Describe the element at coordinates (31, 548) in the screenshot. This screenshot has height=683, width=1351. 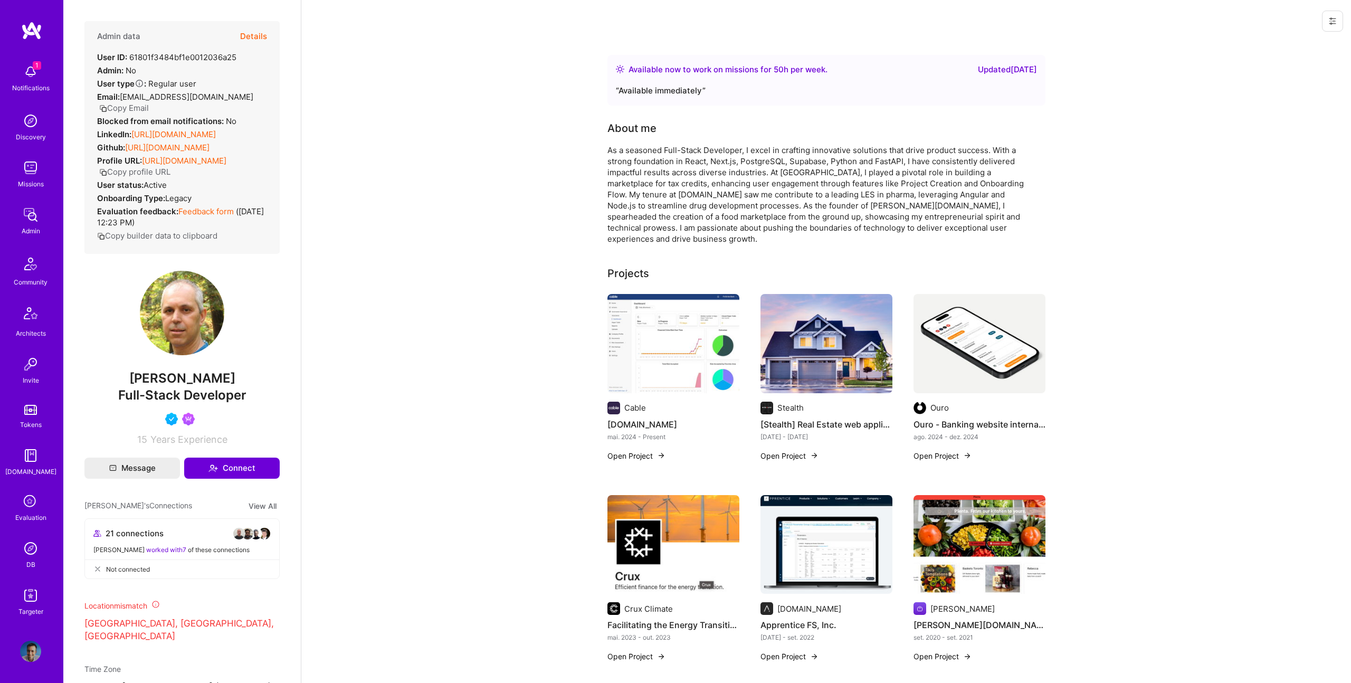
I see `img: Admin Search` at that location.